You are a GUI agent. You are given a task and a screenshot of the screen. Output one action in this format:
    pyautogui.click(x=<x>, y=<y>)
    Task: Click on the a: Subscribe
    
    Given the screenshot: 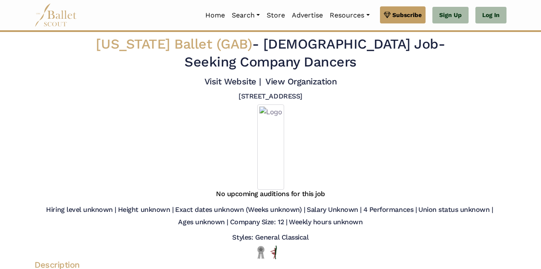 What is the action you would take?
    pyautogui.click(x=403, y=15)
    